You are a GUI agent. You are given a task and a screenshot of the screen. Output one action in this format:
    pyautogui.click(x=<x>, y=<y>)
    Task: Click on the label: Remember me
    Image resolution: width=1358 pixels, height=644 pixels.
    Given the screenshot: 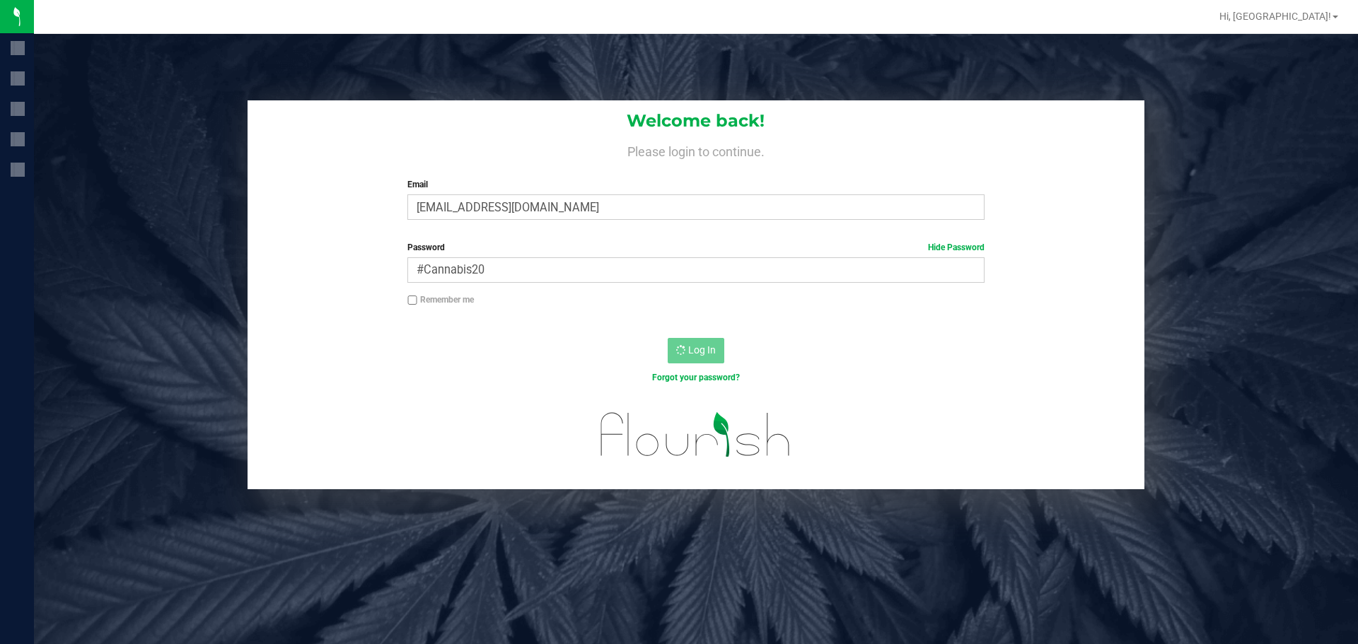 What is the action you would take?
    pyautogui.click(x=441, y=300)
    